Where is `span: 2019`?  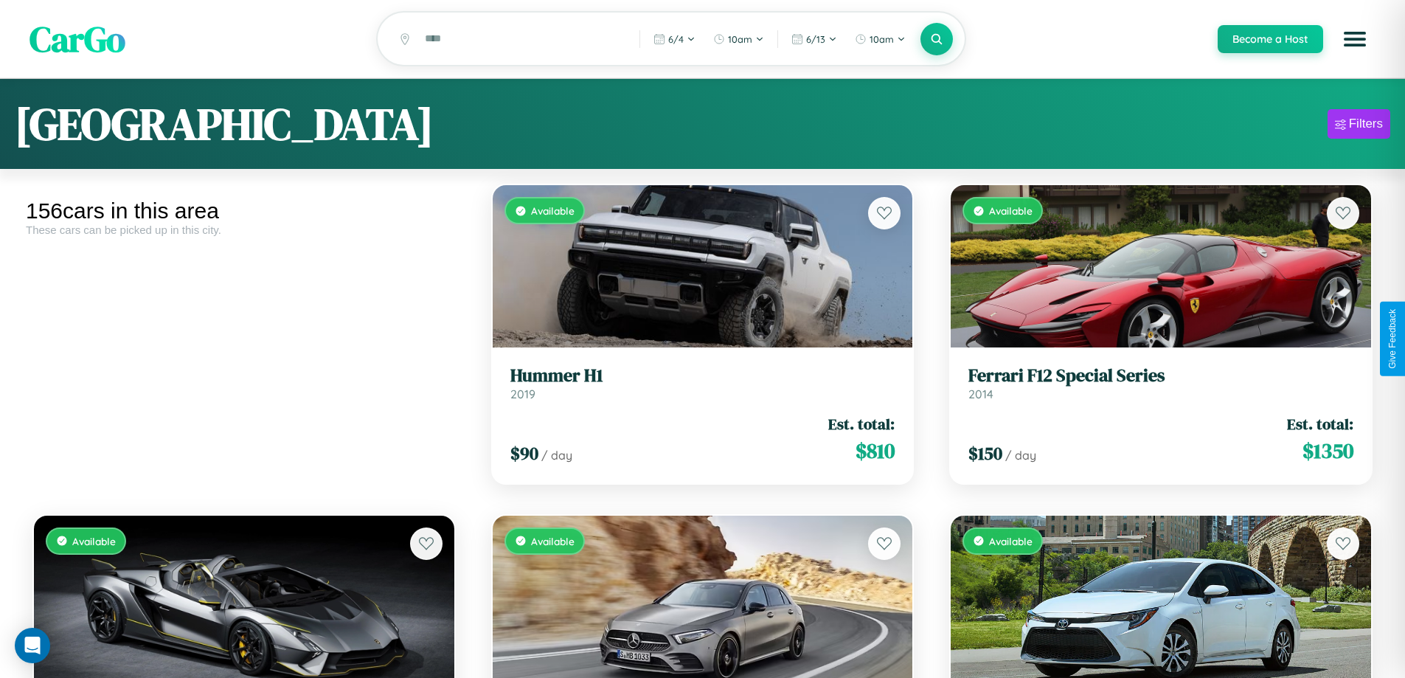 span: 2019 is located at coordinates (523, 394).